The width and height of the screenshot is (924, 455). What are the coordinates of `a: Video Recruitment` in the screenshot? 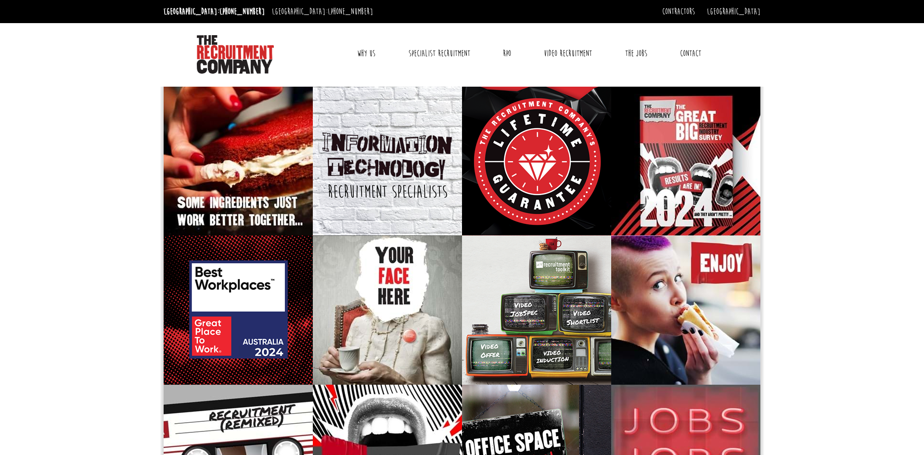 It's located at (568, 53).